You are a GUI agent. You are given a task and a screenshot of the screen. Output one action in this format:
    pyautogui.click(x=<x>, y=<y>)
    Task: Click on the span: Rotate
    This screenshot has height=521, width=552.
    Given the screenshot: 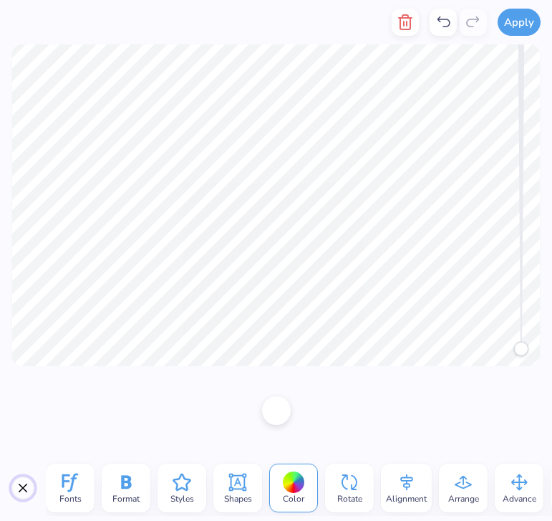 What is the action you would take?
    pyautogui.click(x=349, y=498)
    